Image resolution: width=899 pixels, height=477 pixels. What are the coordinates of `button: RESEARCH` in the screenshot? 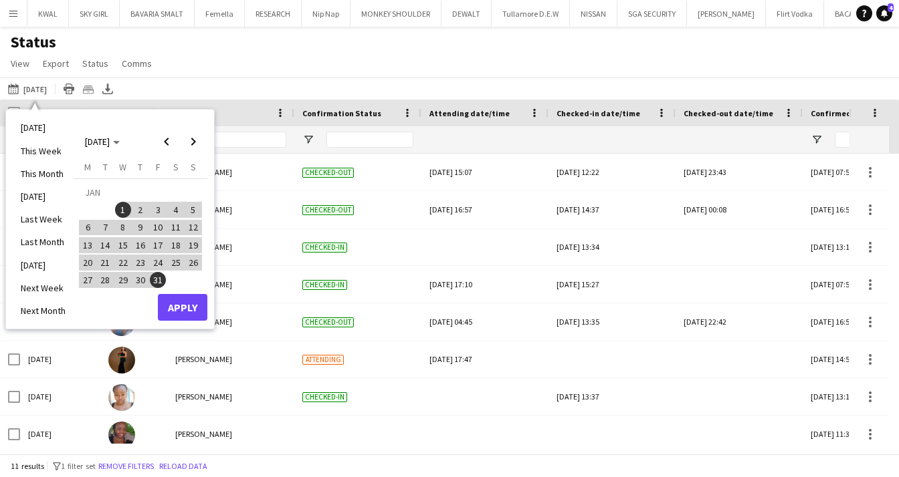 It's located at (273, 13).